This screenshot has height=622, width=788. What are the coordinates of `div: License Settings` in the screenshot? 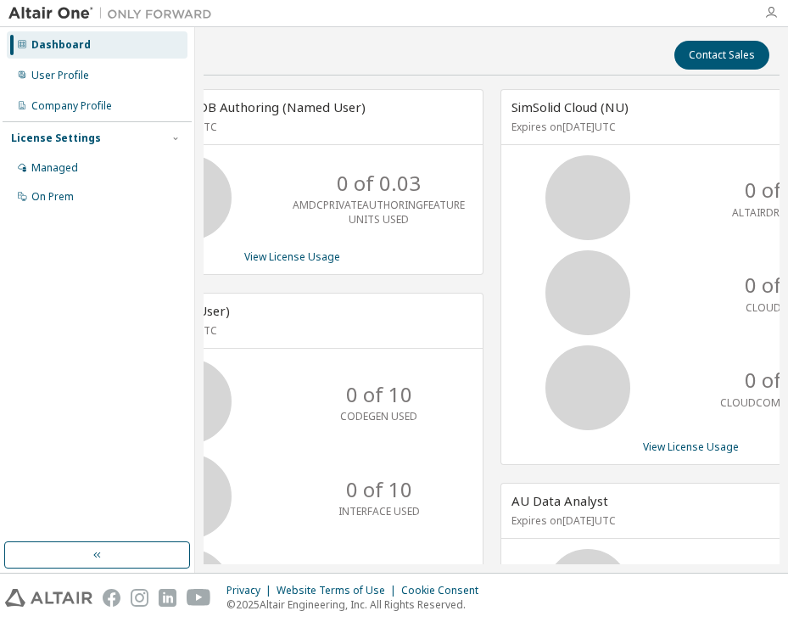 It's located at (56, 138).